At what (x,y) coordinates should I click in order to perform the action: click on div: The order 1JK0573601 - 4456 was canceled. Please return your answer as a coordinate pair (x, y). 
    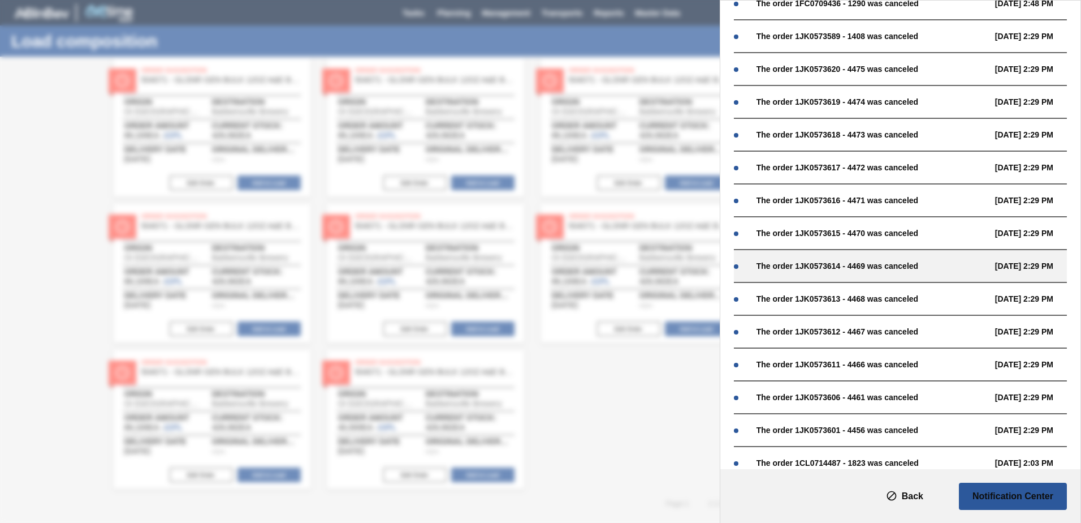
    Looking at the image, I should click on (873, 430).